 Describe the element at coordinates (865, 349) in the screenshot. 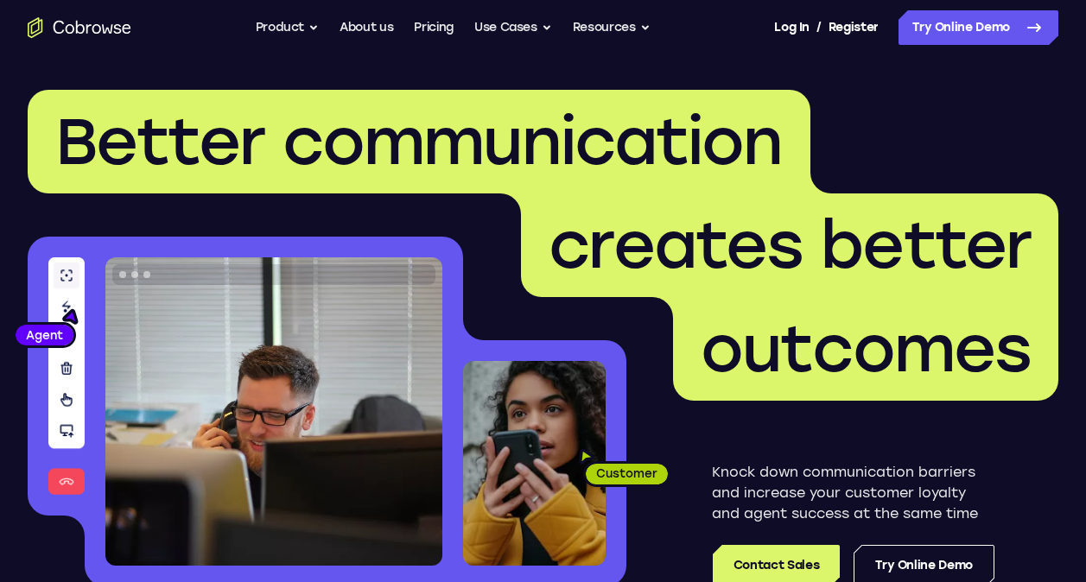

I see `span: outcomes` at that location.